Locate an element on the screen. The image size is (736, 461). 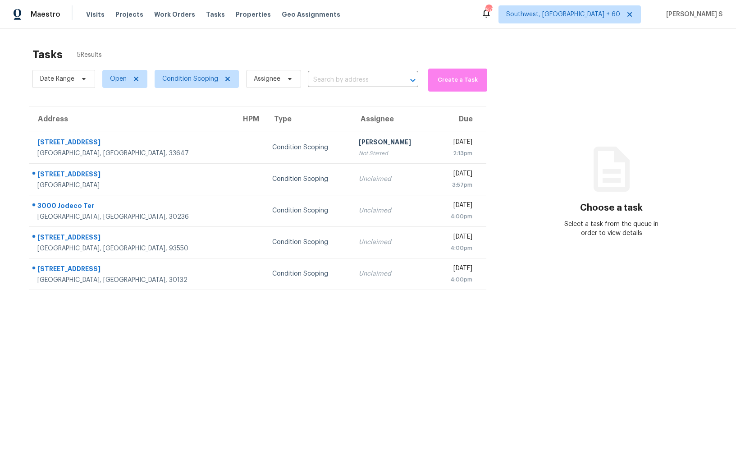
div: Not Started is located at coordinates (393, 153).